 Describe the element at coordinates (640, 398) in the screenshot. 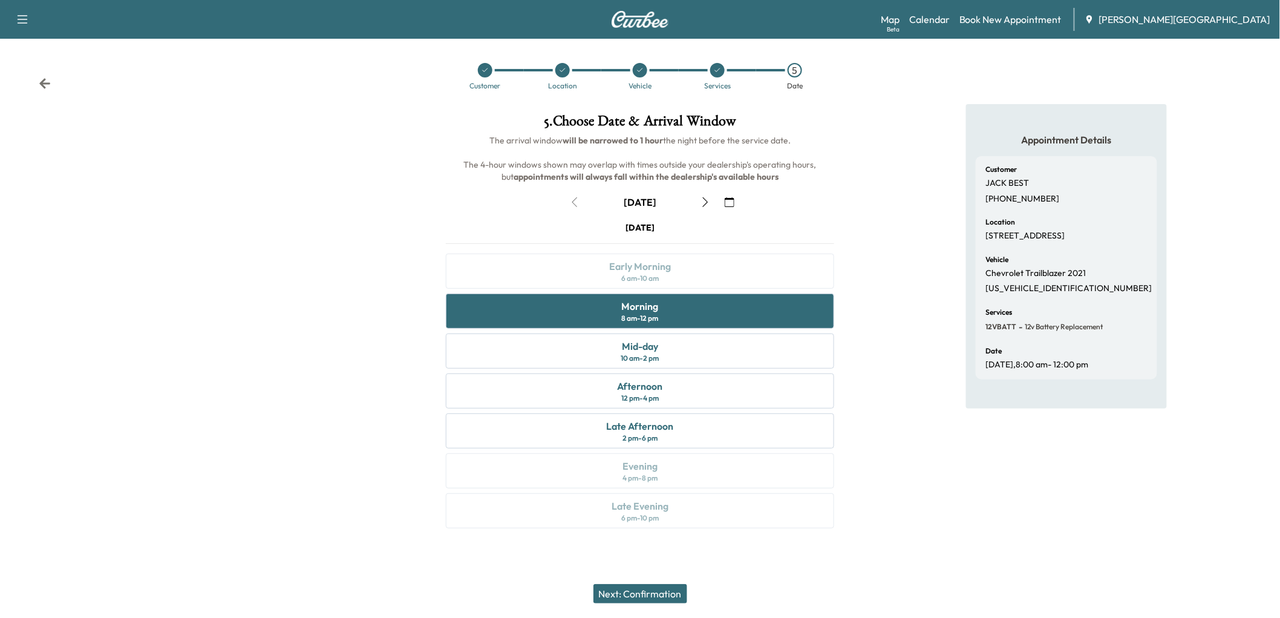

I see `div: 12 pm - 4 pm` at that location.